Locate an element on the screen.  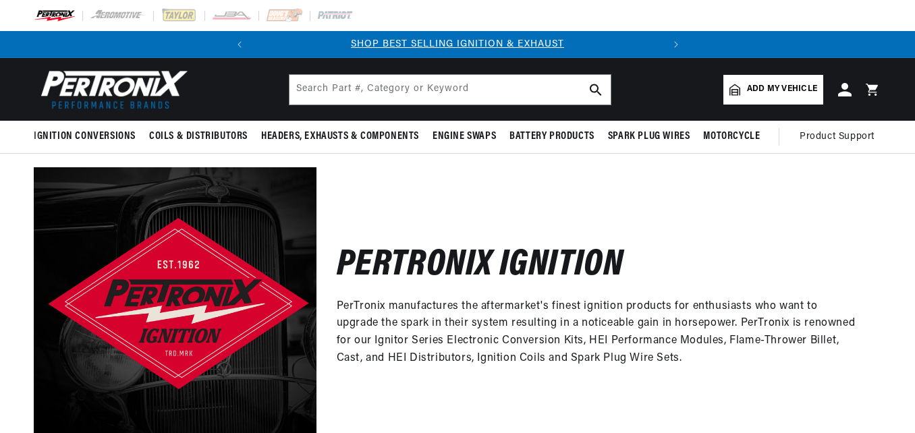
div: 1 of 2 is located at coordinates (457, 45).